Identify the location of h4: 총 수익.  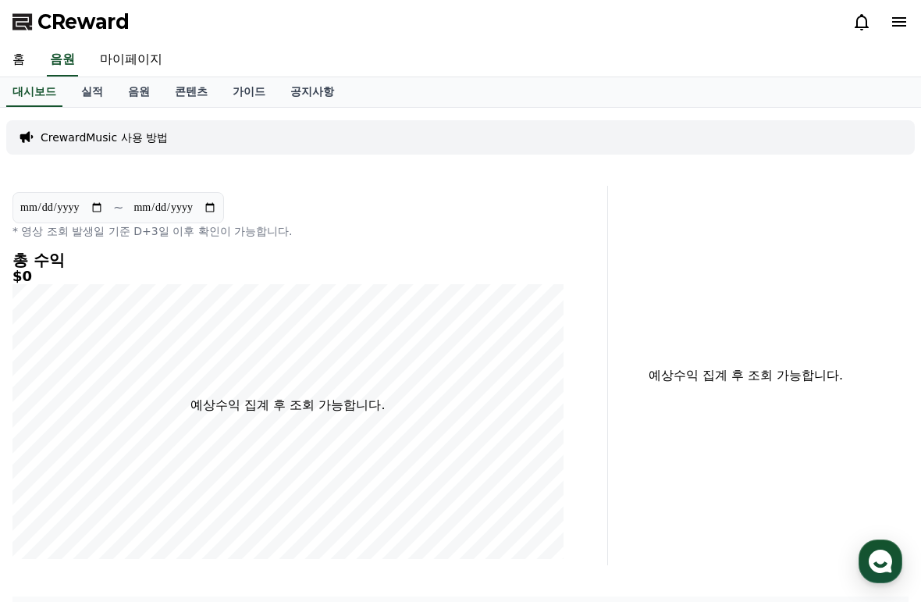
(288, 260).